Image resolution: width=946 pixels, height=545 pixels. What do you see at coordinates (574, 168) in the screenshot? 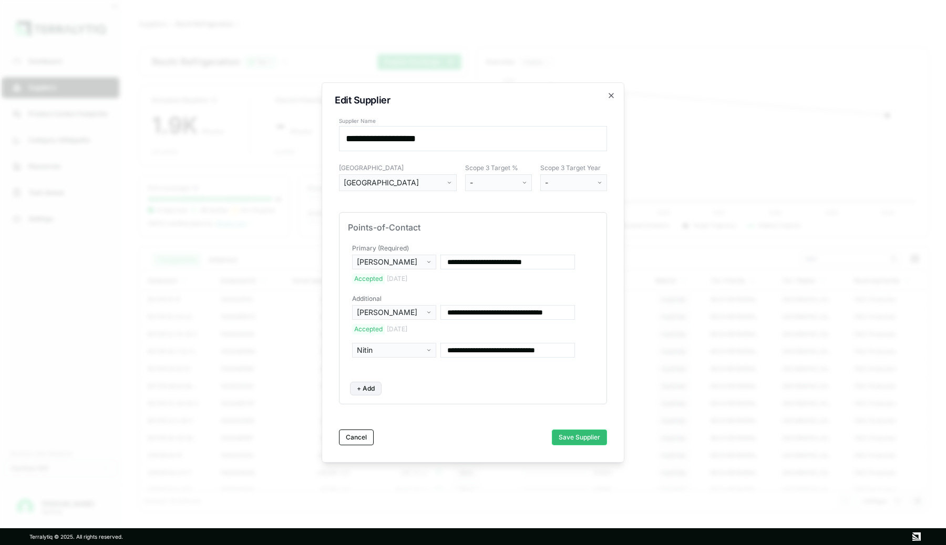
I see `label: Scope 3 Target Year` at bounding box center [574, 168].